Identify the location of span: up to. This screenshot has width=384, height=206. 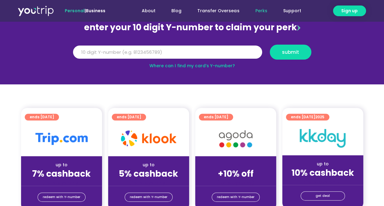
(236, 165).